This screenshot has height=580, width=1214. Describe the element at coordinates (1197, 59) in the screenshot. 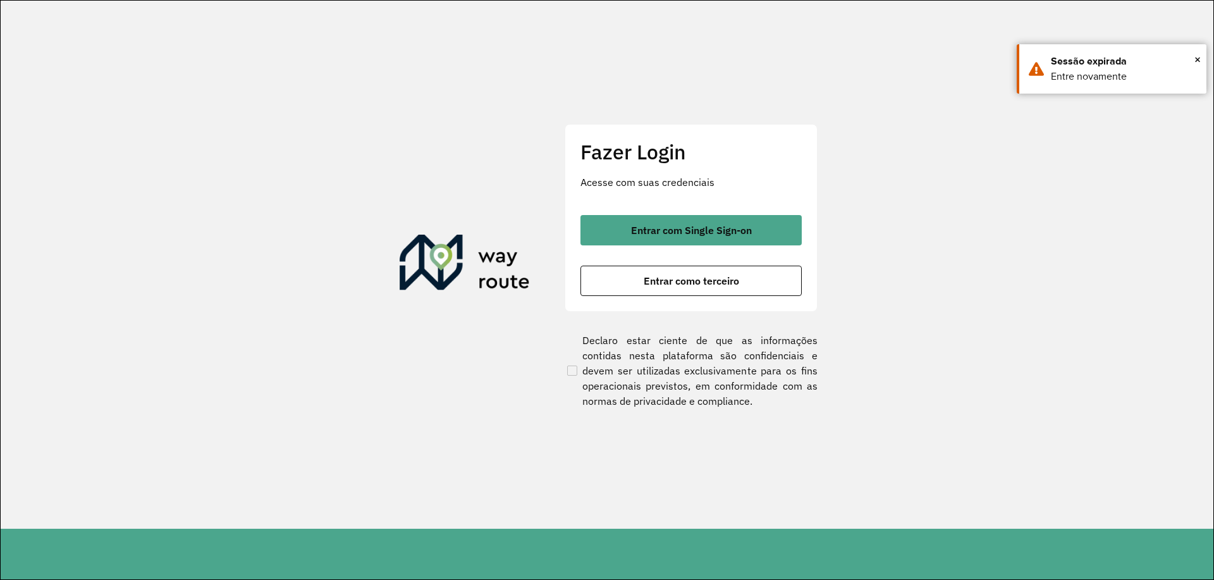

I see `button: Close` at that location.